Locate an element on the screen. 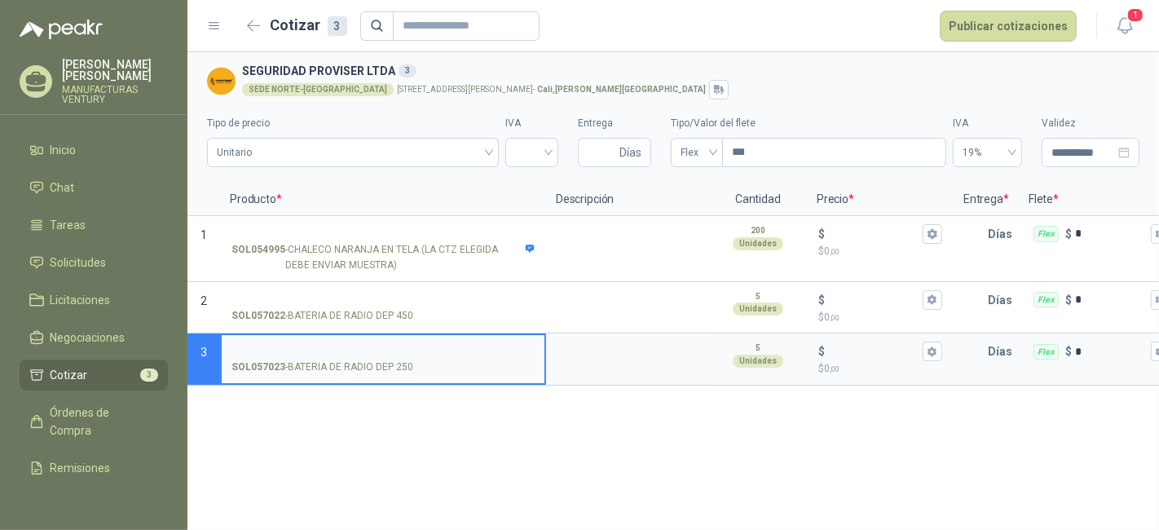 This screenshot has height=530, width=1159. p: Cantidad is located at coordinates (758, 200).